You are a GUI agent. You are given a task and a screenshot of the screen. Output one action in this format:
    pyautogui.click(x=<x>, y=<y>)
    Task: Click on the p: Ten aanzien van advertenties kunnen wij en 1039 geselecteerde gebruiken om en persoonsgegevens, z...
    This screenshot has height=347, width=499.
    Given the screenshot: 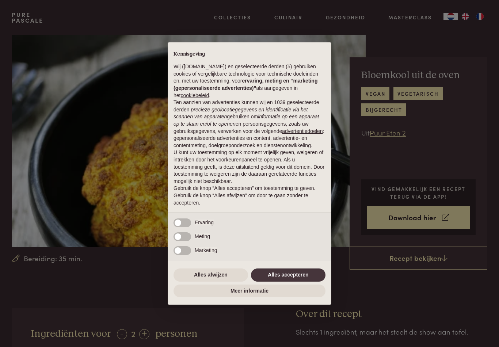 What is the action you would take?
    pyautogui.click(x=250, y=124)
    